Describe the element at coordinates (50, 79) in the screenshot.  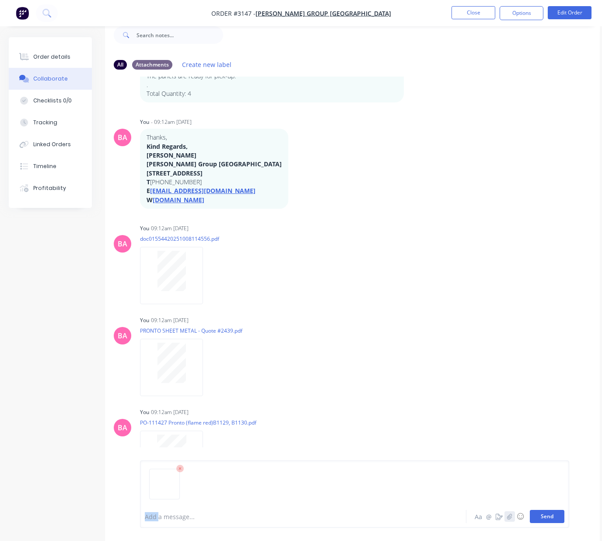
I see `div: Collaborate` at that location.